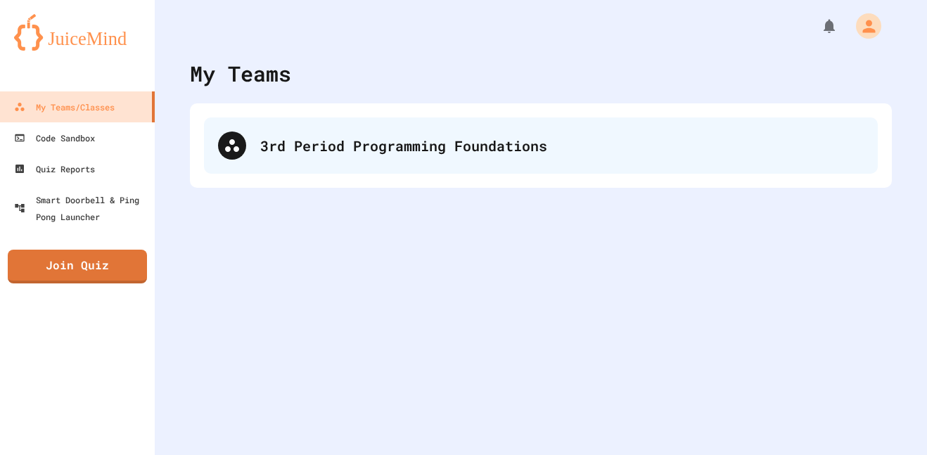 Image resolution: width=927 pixels, height=455 pixels. I want to click on div: My Notifications, so click(818, 26).